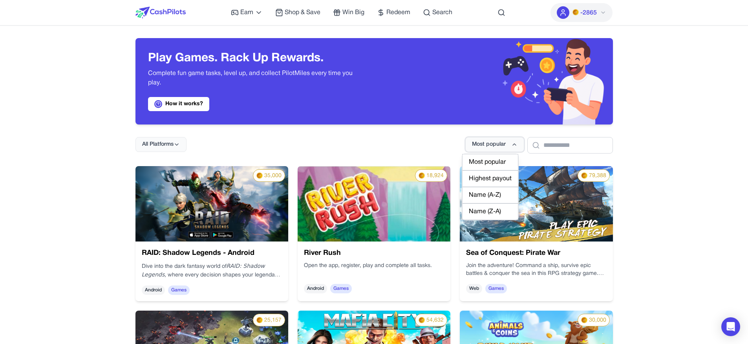 The height and width of the screenshot is (344, 748). What do you see at coordinates (494, 81) in the screenshot?
I see `img: Header decoration` at bounding box center [494, 81].